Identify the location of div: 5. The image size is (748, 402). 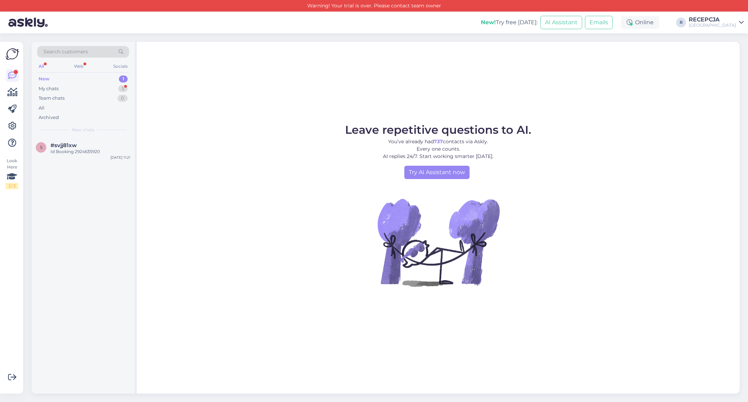
(123, 89).